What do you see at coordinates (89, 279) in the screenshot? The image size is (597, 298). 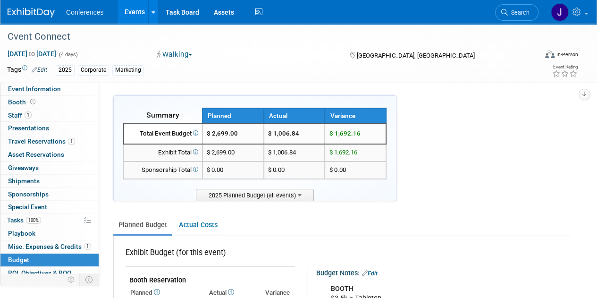 I see `td: Toggle Event Tabs` at bounding box center [89, 279].